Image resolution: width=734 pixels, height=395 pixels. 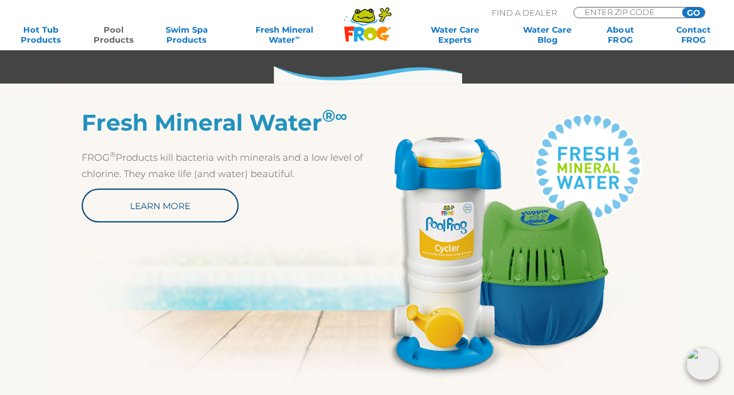 I want to click on input: Zip Code Form, so click(x=625, y=12).